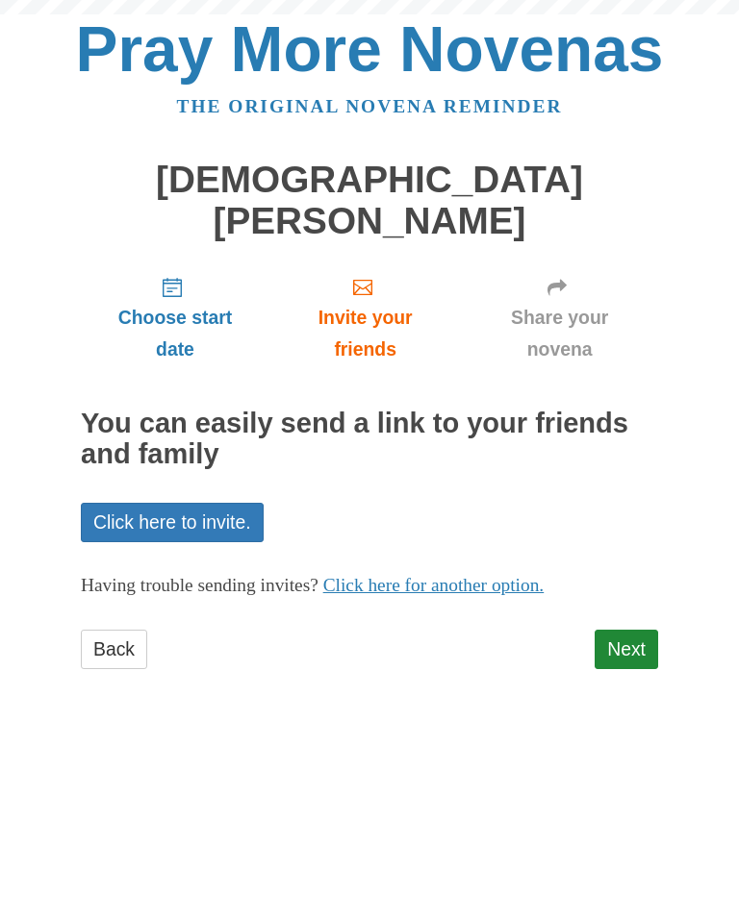 This screenshot has height=919, width=739. Describe the element at coordinates (369, 439) in the screenshot. I see `h2: You can easily send a link to your friends and family` at that location.